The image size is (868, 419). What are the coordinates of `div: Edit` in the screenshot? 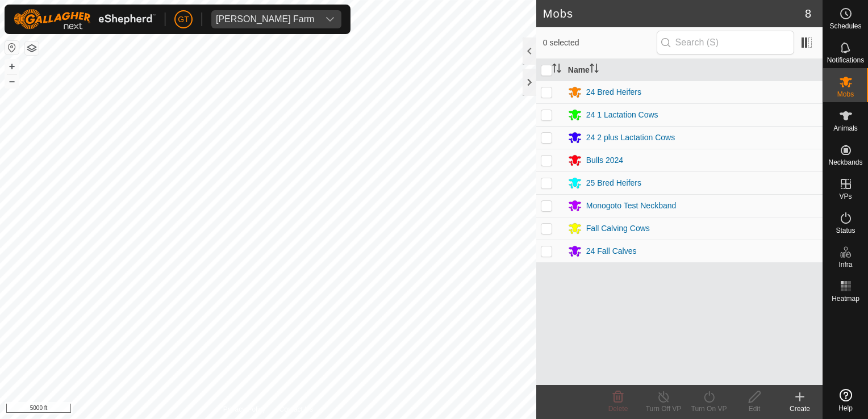 It's located at (755, 409).